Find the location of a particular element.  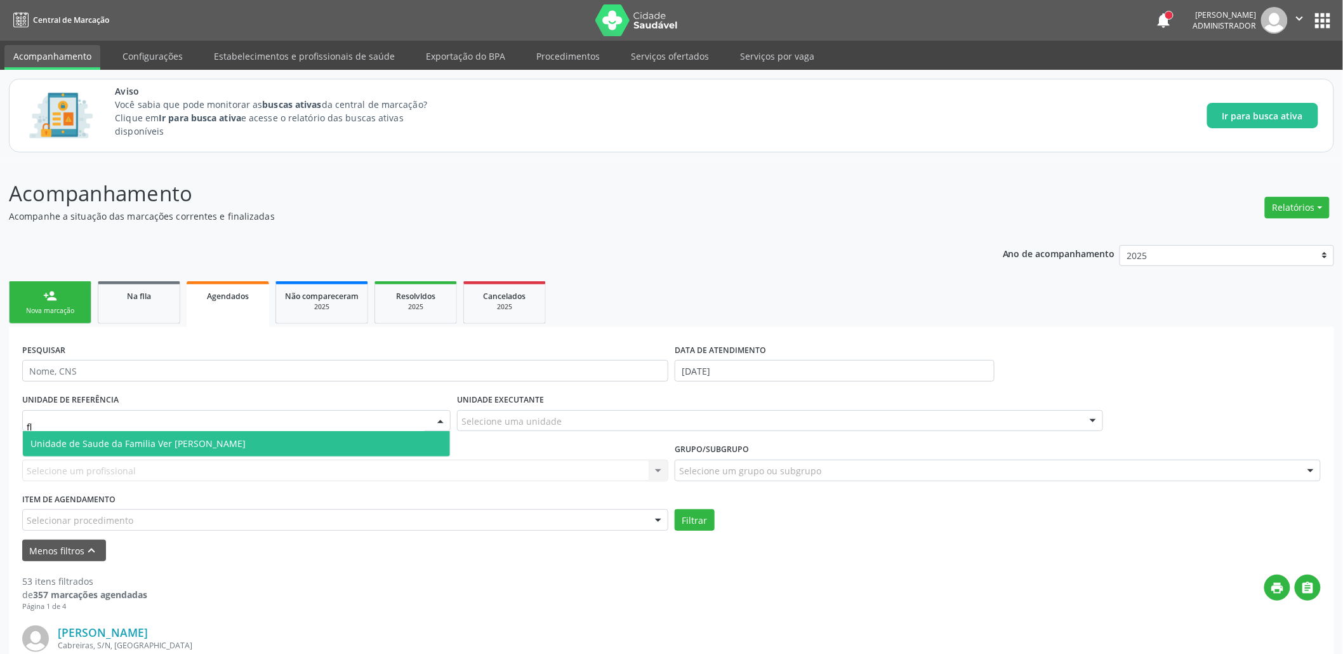

strong: Ir para busca ativa is located at coordinates (200, 117).